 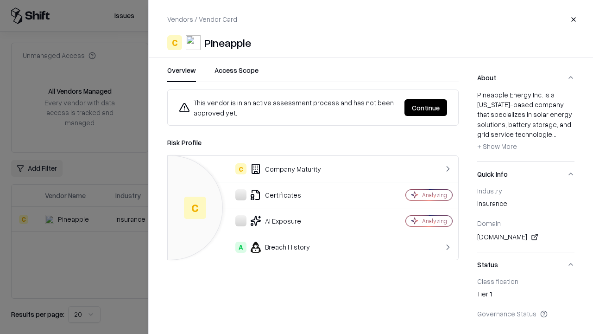 I want to click on div: Tier 1, so click(x=526, y=295).